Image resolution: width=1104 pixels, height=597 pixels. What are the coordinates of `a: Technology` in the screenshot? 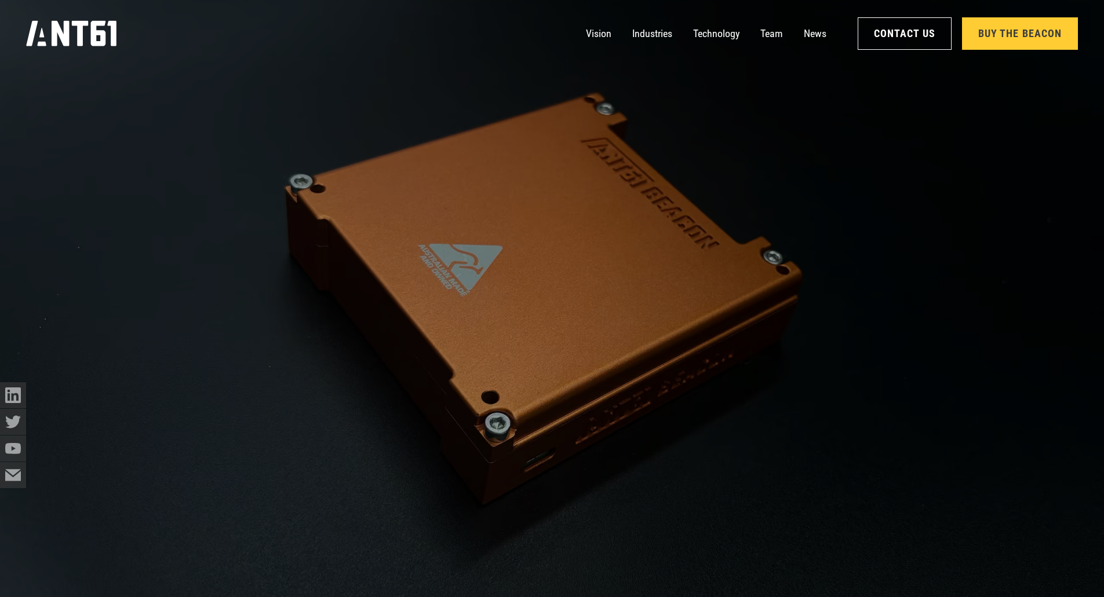 It's located at (716, 34).